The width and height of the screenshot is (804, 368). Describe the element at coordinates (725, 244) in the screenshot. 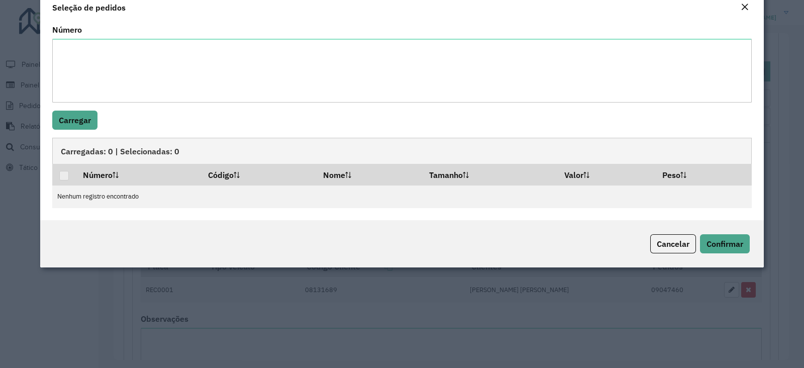

I see `span: Confirmar` at that location.